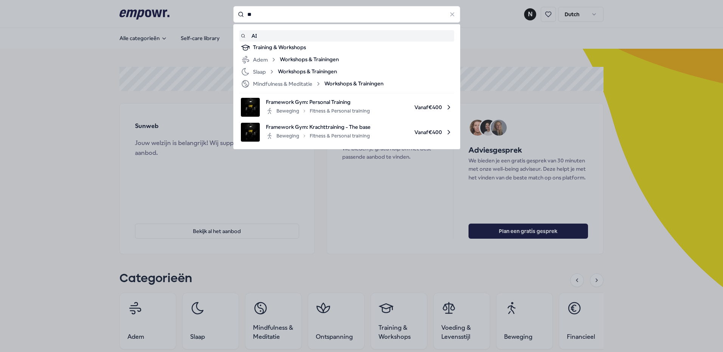  What do you see at coordinates (281, 84) in the screenshot?
I see `div: Mindfulness & Meditatie` at bounding box center [281, 84].